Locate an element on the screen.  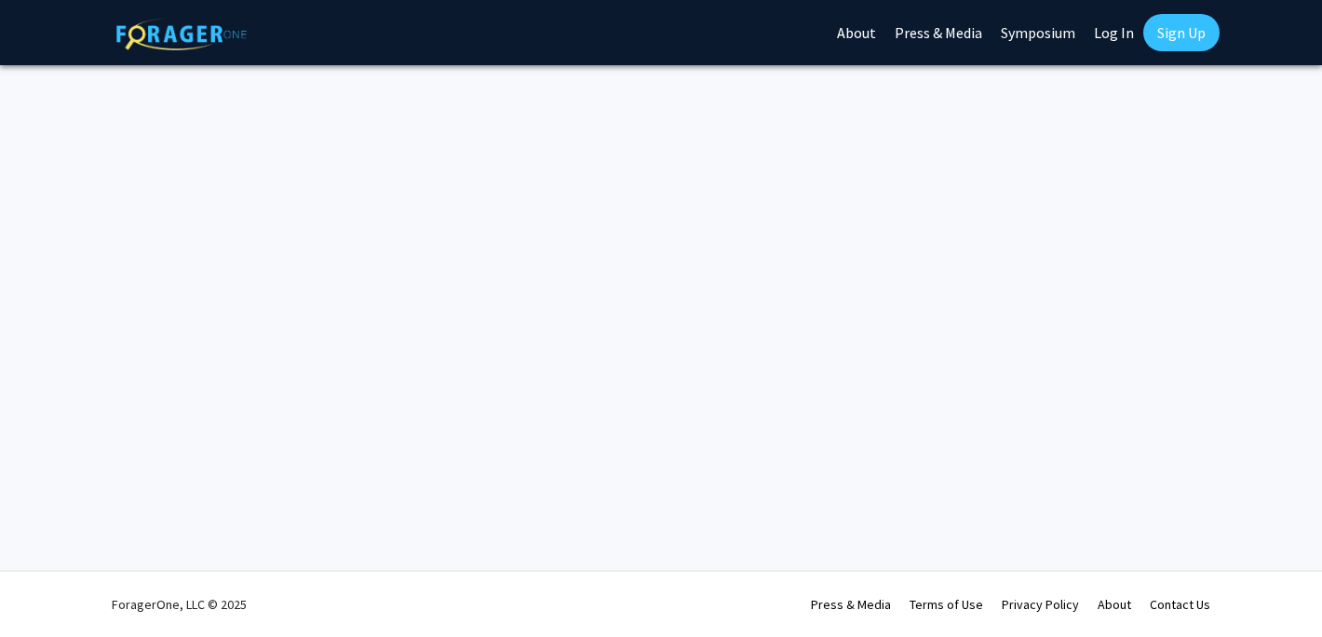
img: ForagerOne Logo is located at coordinates (182, 34).